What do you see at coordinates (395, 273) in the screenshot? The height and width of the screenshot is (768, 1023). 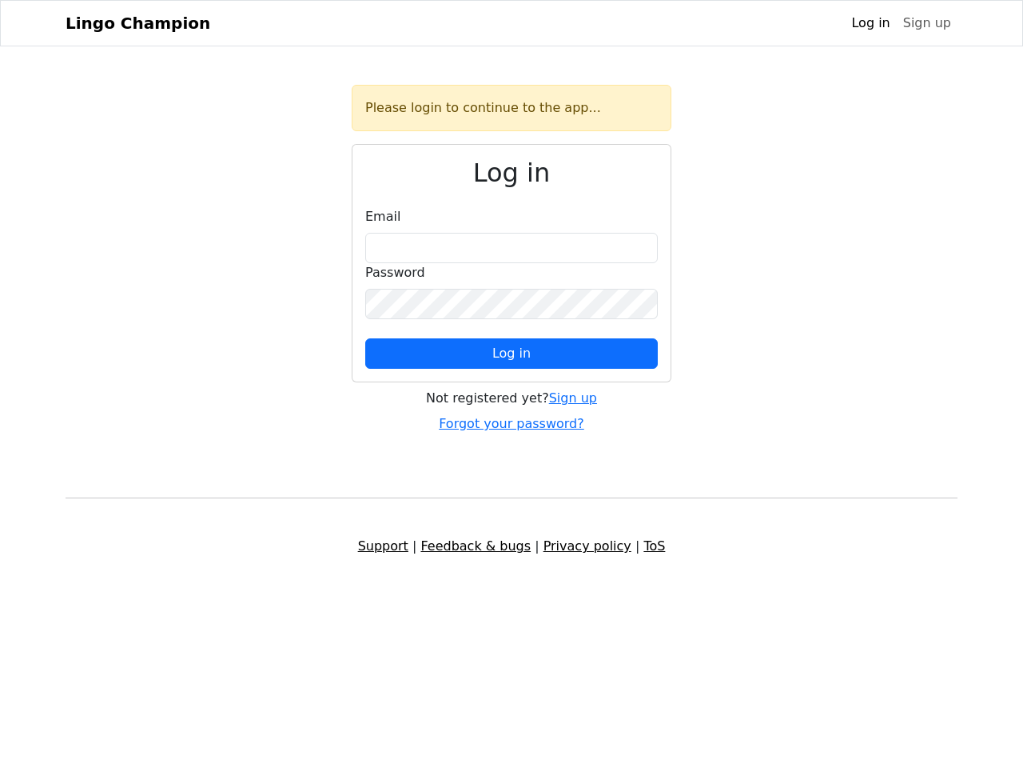 I see `label: Password` at bounding box center [395, 273].